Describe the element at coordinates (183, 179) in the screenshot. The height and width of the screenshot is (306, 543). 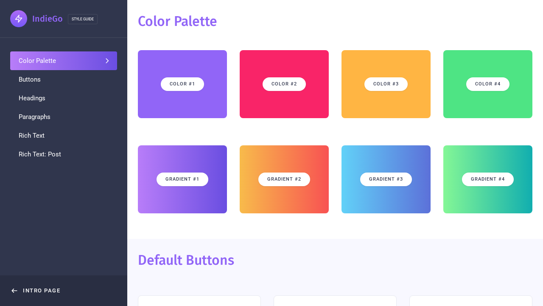
I see `div: Gradient #1` at that location.